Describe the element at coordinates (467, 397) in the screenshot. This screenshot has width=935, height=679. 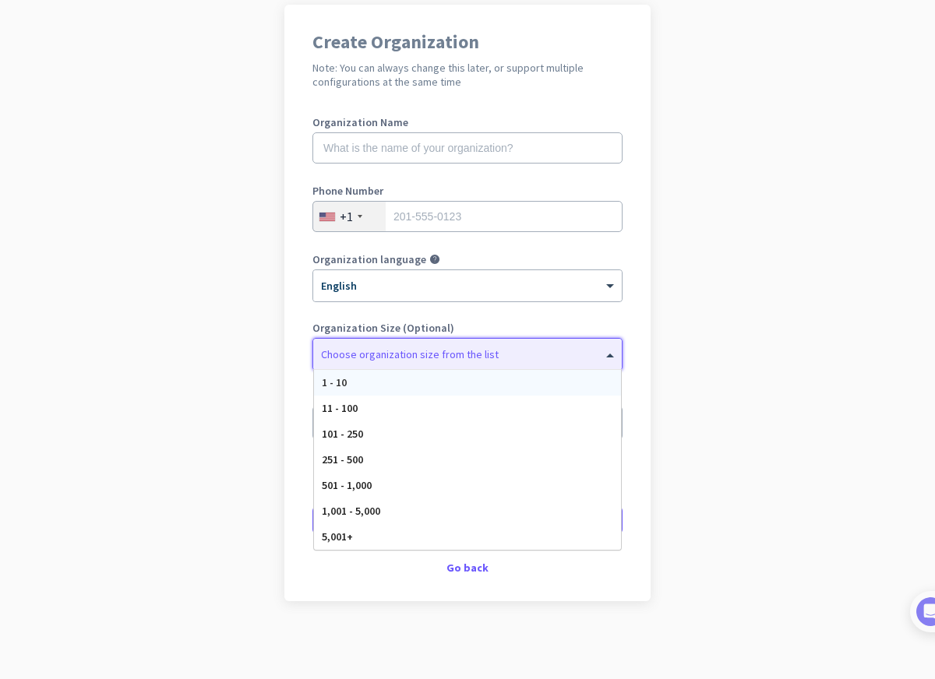
I see `label: Organization Time Zone` at that location.